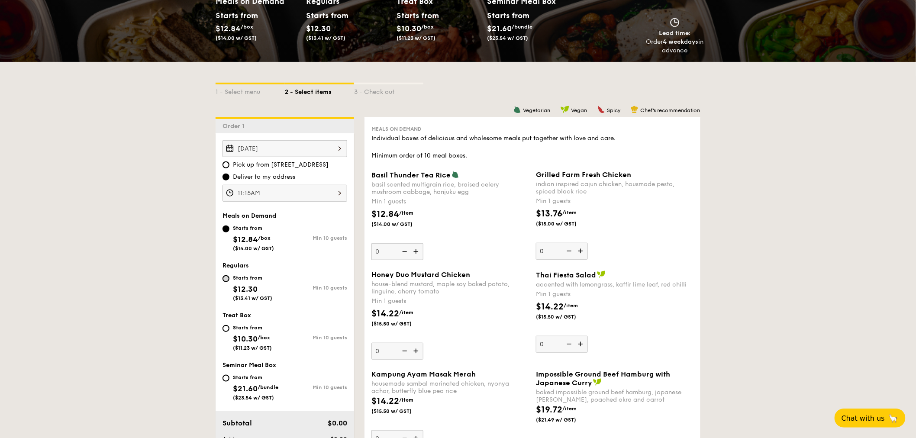 Image resolution: width=916 pixels, height=438 pixels. I want to click on span: Lead time:, so click(675, 33).